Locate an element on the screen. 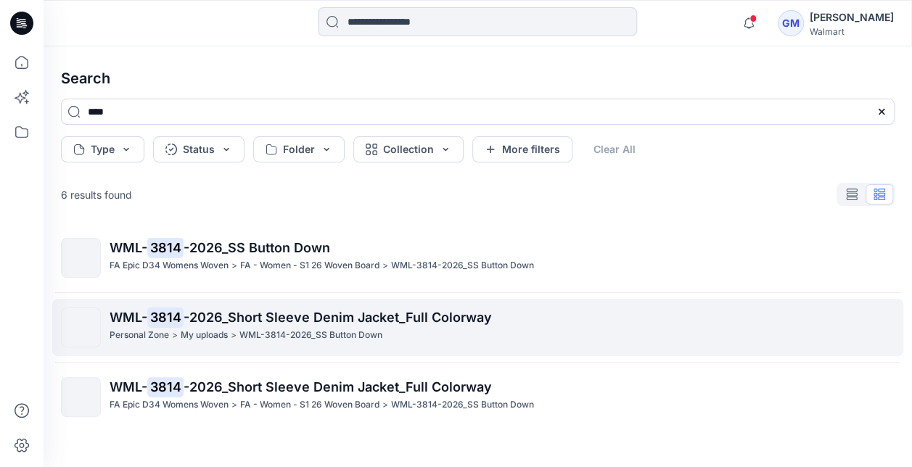 This screenshot has height=467, width=912. button: Type is located at coordinates (102, 149).